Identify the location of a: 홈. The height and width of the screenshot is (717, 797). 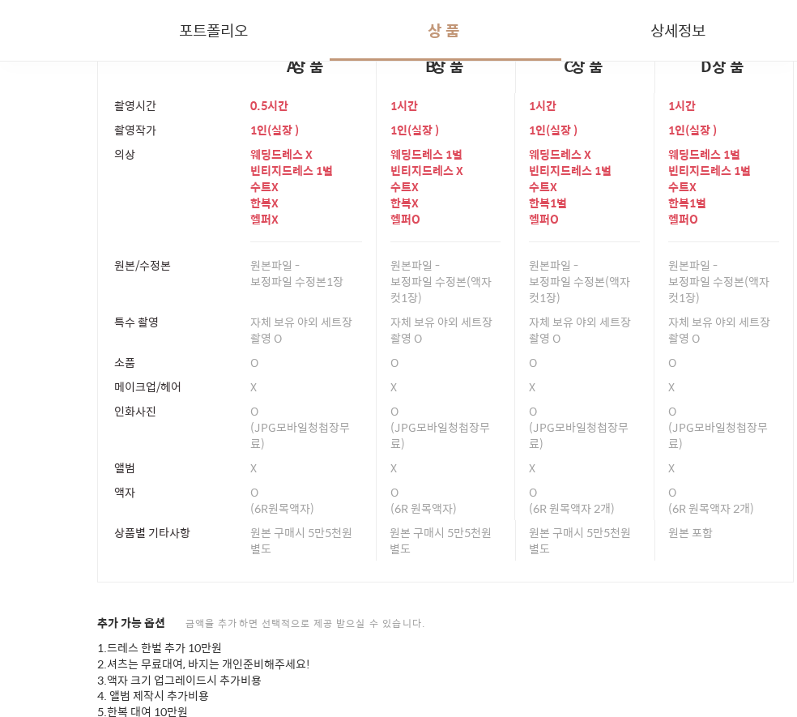
(56, 534).